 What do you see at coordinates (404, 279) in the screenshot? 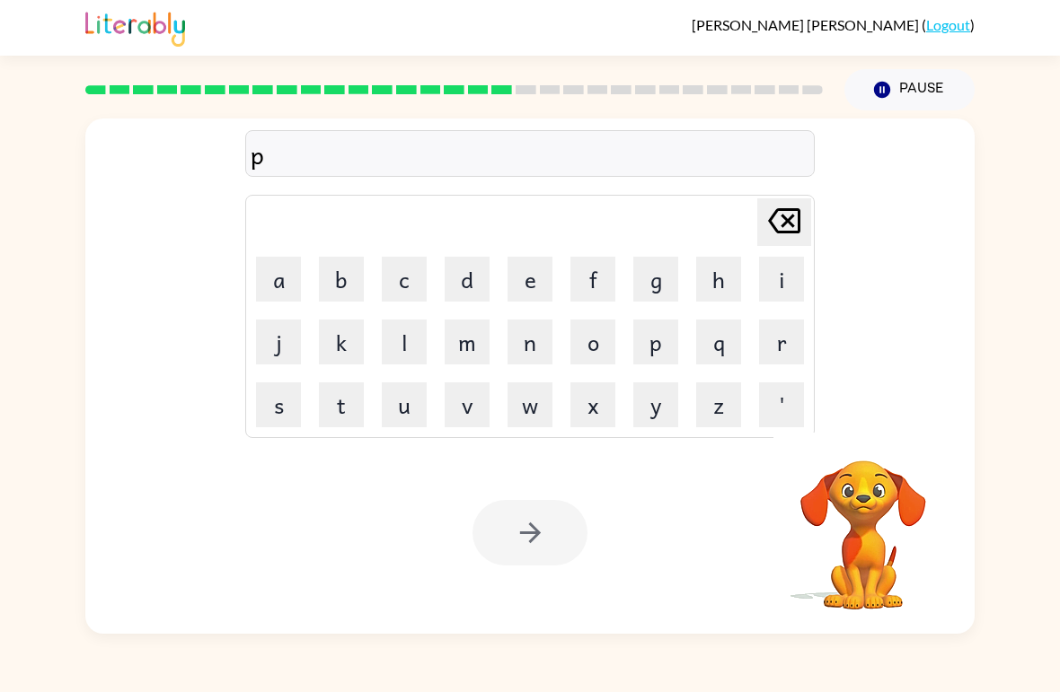
I see `button: c` at bounding box center [404, 279].